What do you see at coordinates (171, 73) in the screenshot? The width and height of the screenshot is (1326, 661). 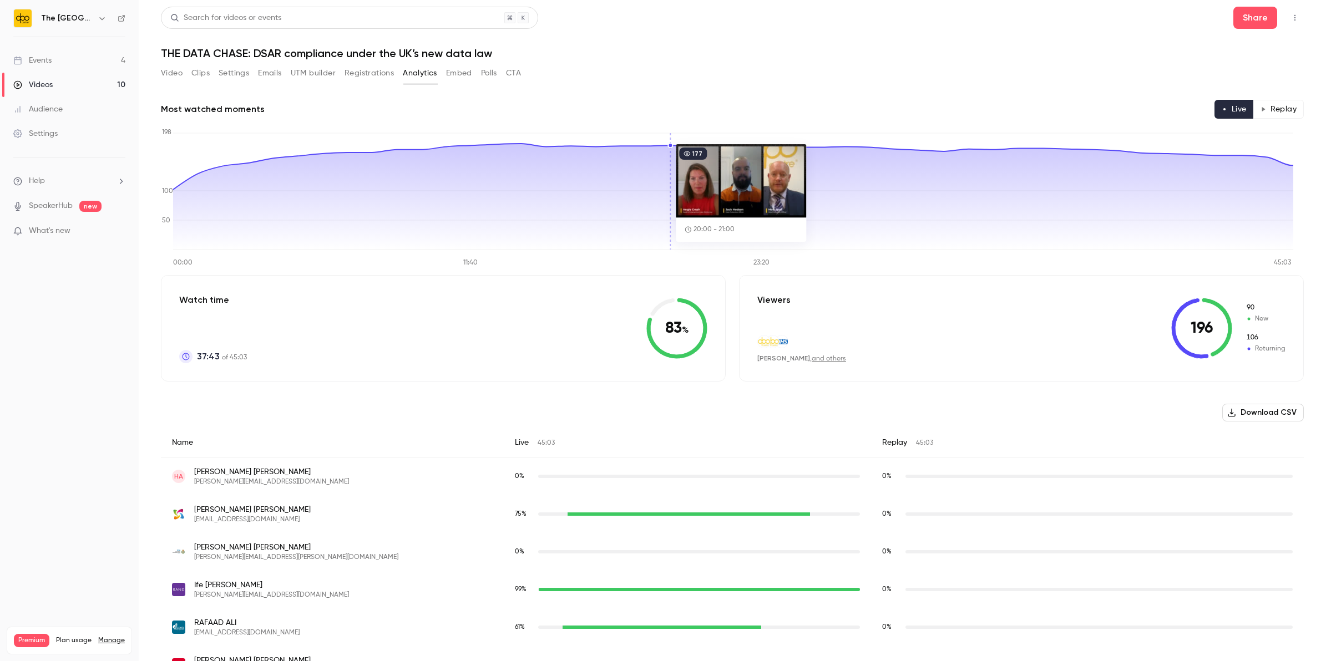 I see `button: Video` at bounding box center [171, 73].